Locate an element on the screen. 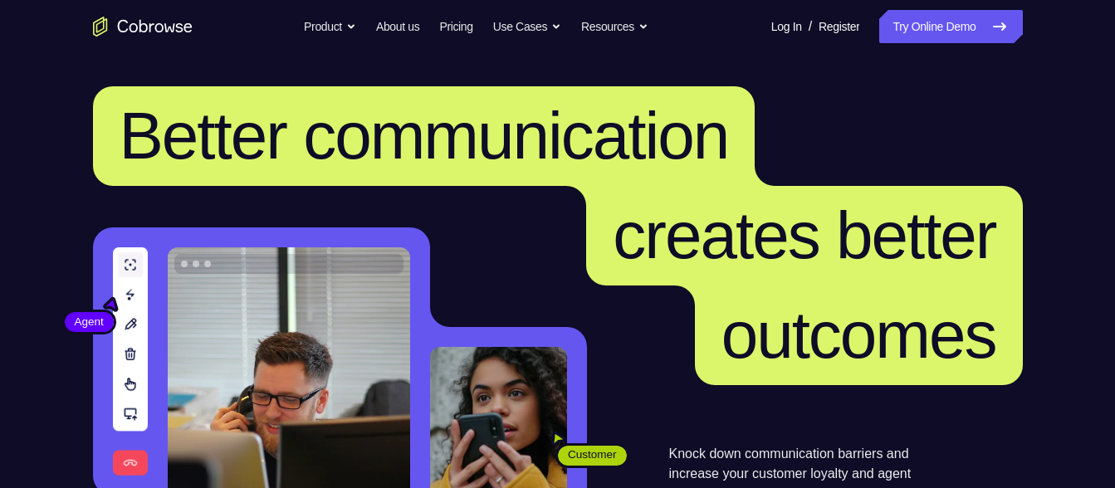  span: creates better is located at coordinates (804, 235).